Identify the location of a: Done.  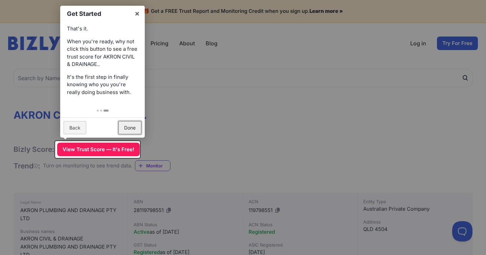
(130, 127).